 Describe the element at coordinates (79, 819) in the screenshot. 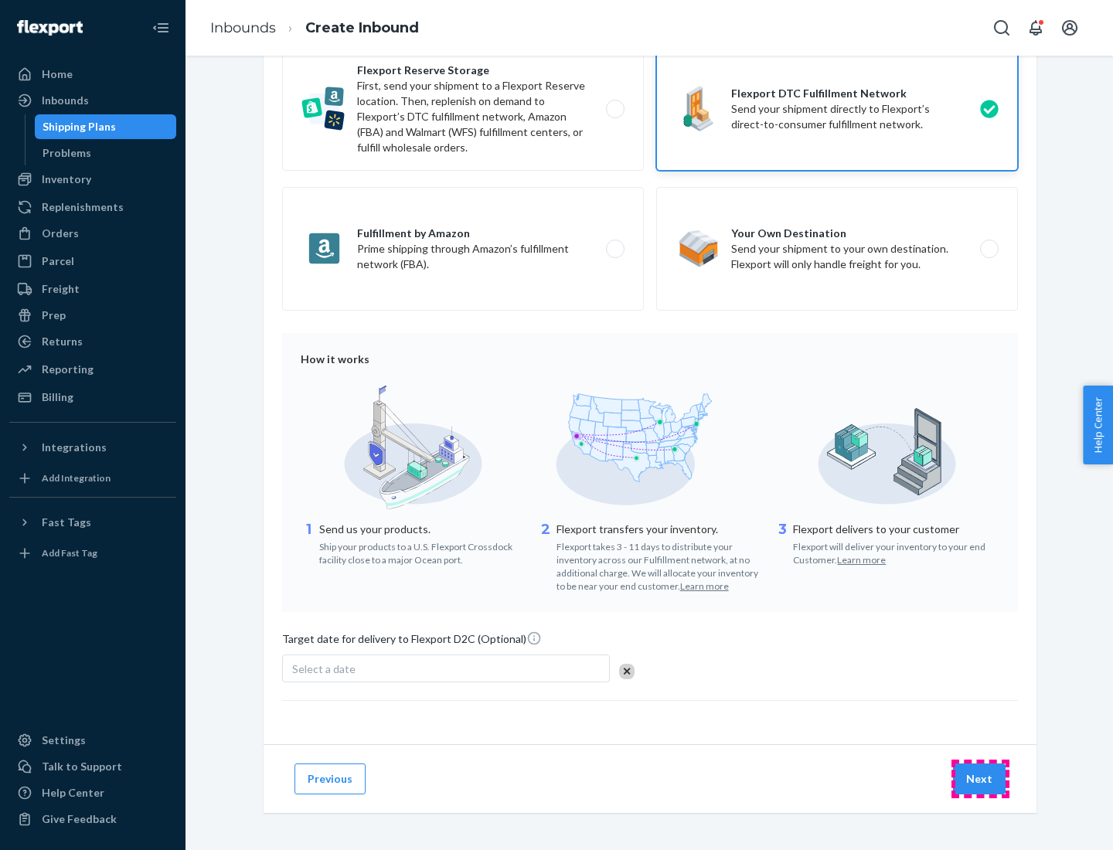

I see `div: Give Feedback` at that location.